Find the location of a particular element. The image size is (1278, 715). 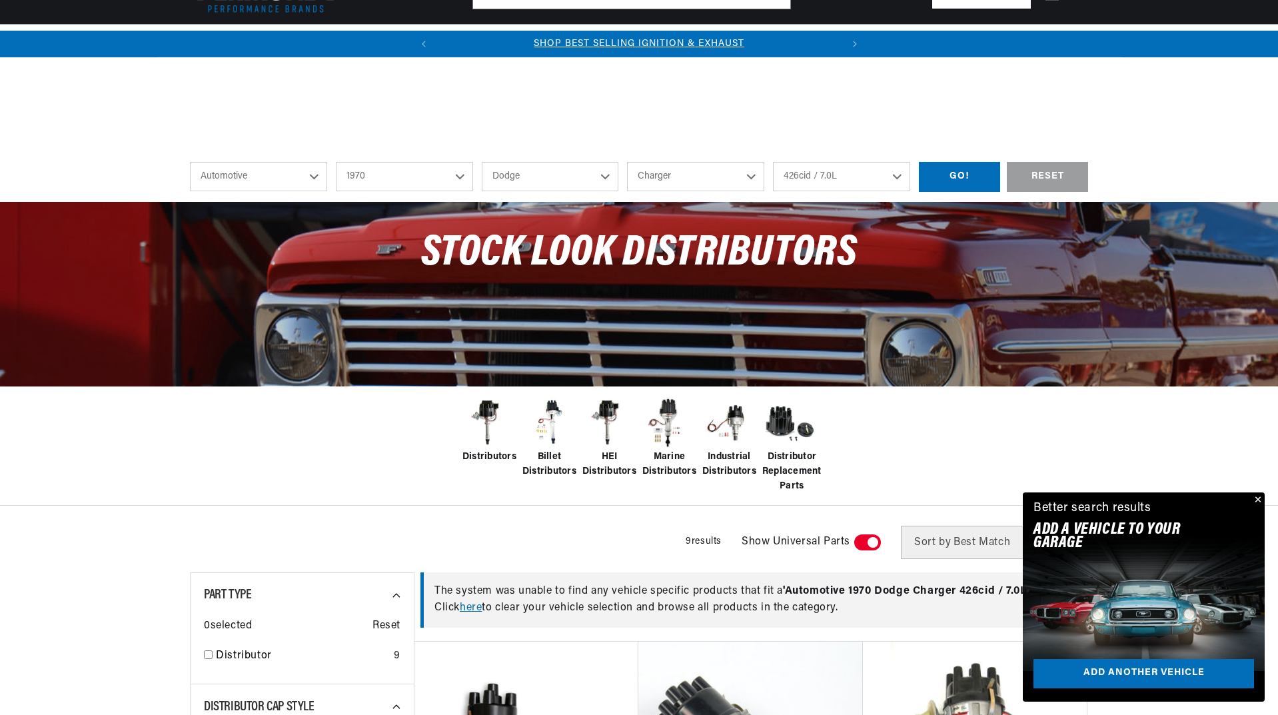

img: Distributors is located at coordinates (489, 423).